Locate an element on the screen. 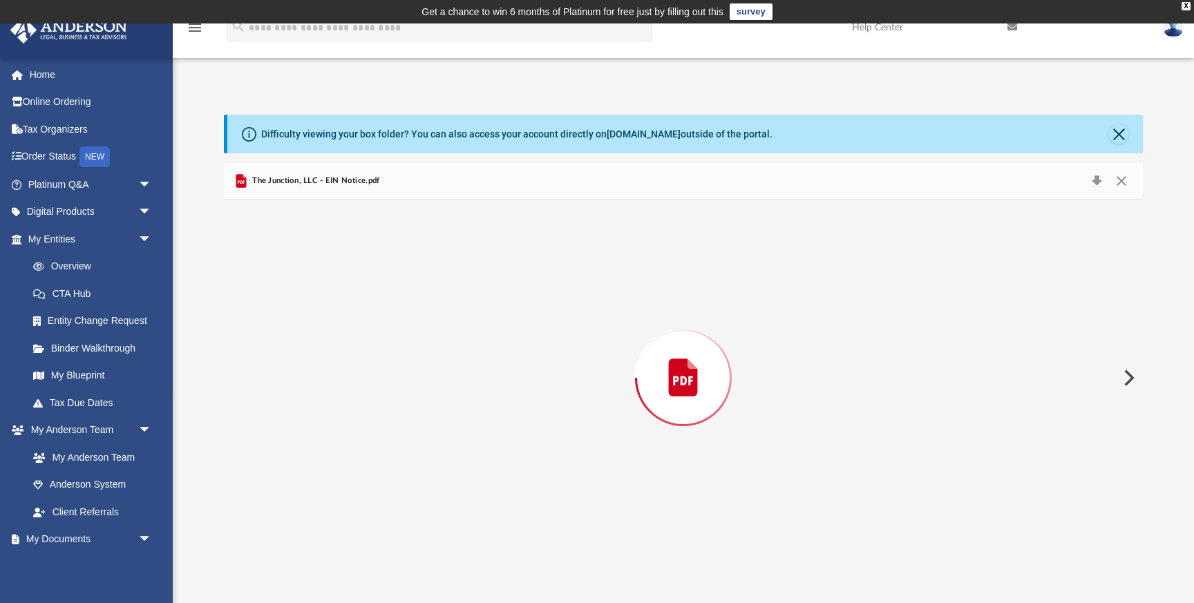 The width and height of the screenshot is (1194, 603). img: User Pic is located at coordinates (1173, 27).